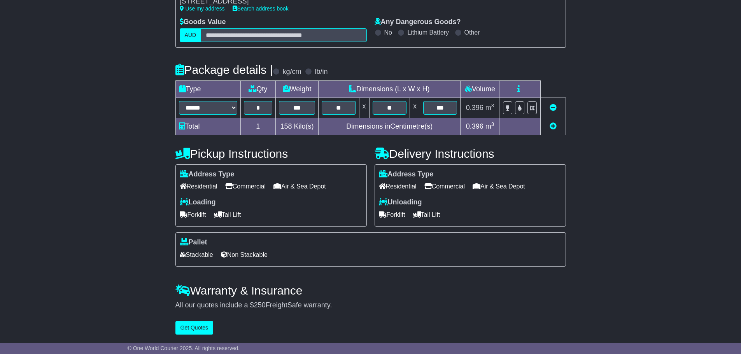 This screenshot has height=354, width=741. I want to click on label: Unloading, so click(400, 203).